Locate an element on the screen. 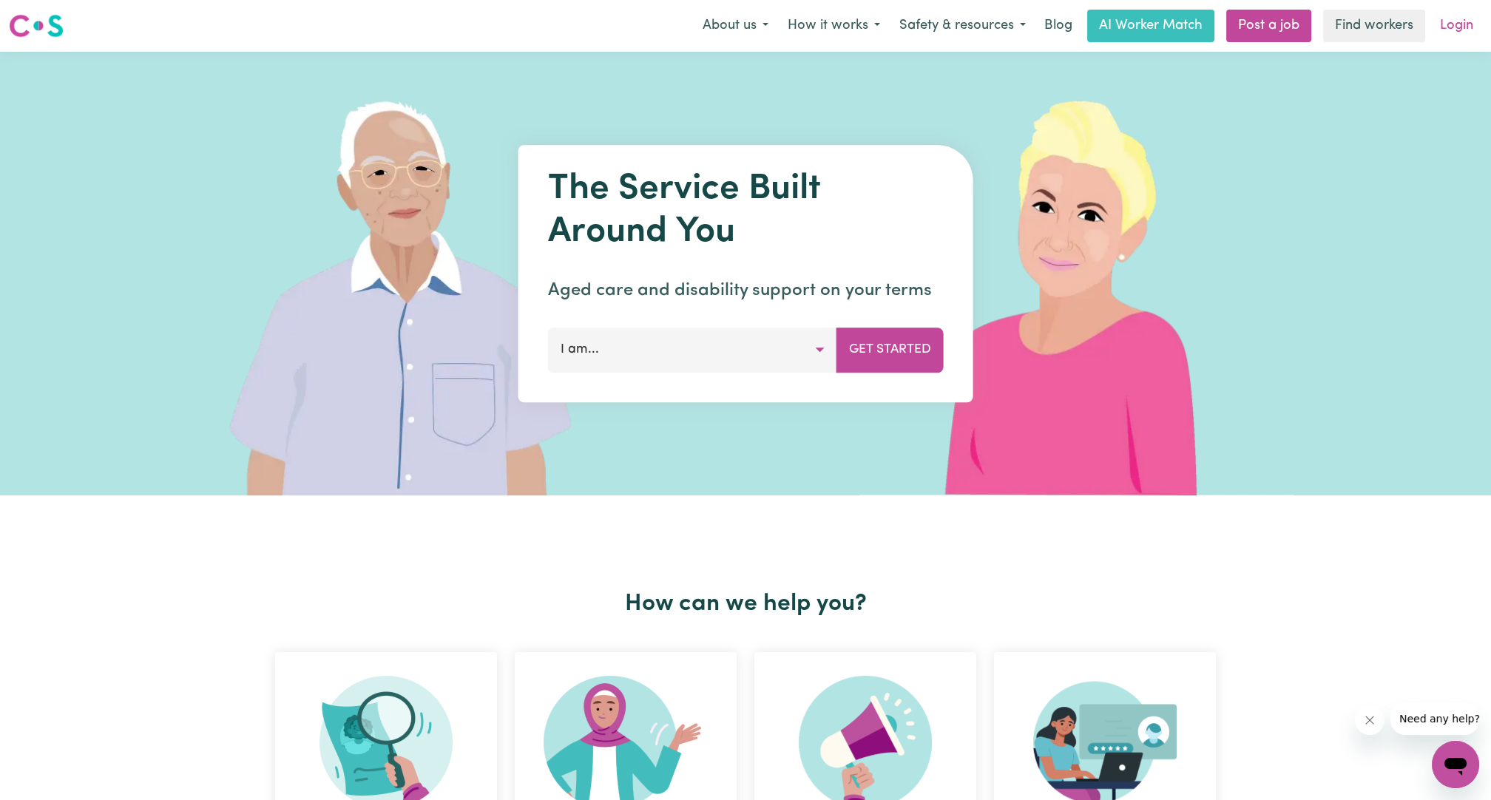  a: Blog is located at coordinates (1058, 26).